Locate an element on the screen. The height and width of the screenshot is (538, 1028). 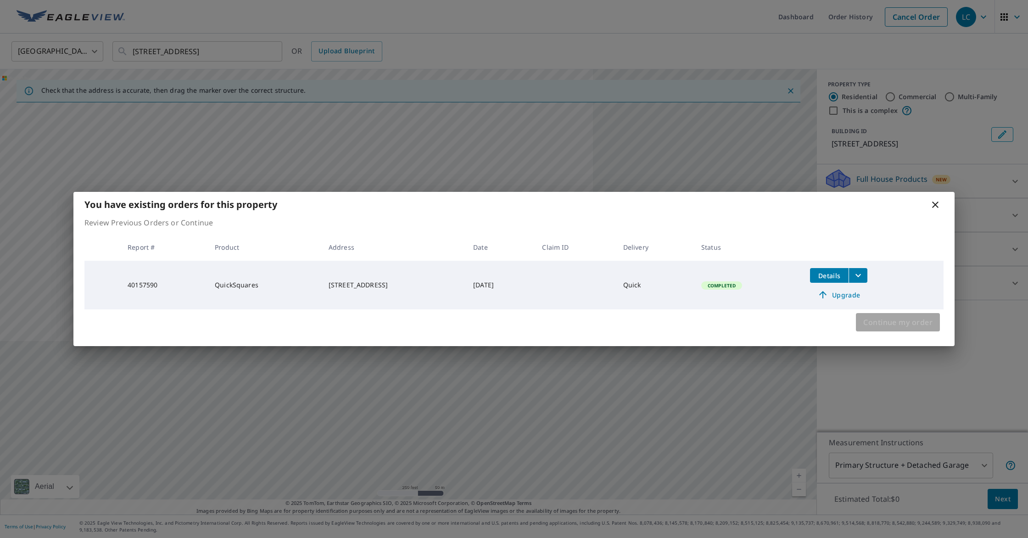
td: 40157590 is located at coordinates (164, 285).